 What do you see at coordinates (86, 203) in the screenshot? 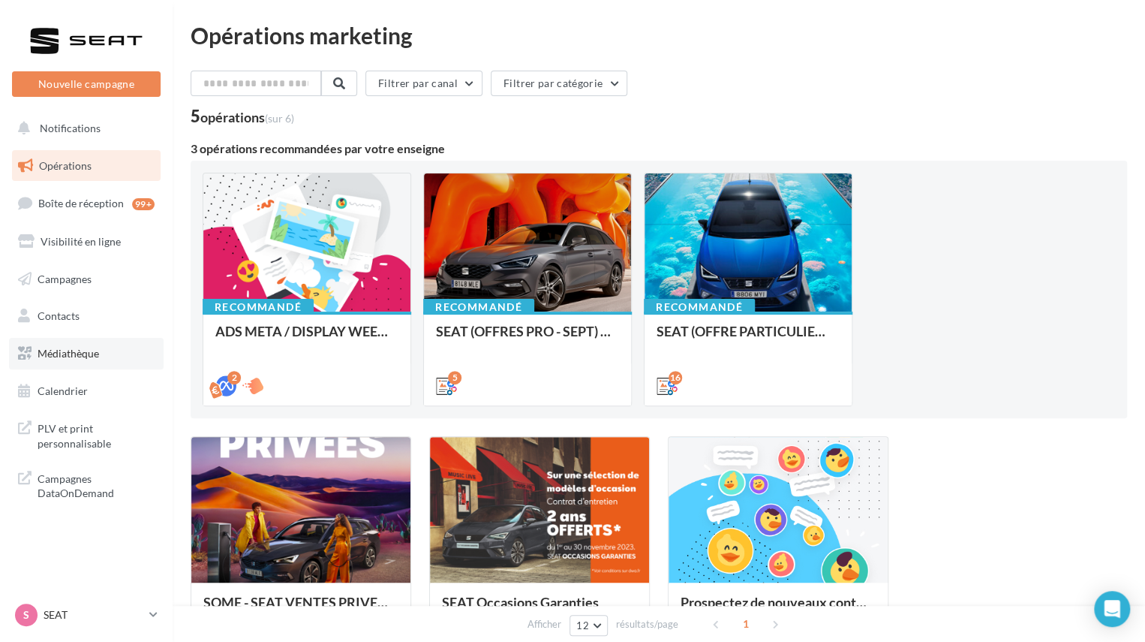
I see `a: Boîte de réception99+` at bounding box center [86, 203].